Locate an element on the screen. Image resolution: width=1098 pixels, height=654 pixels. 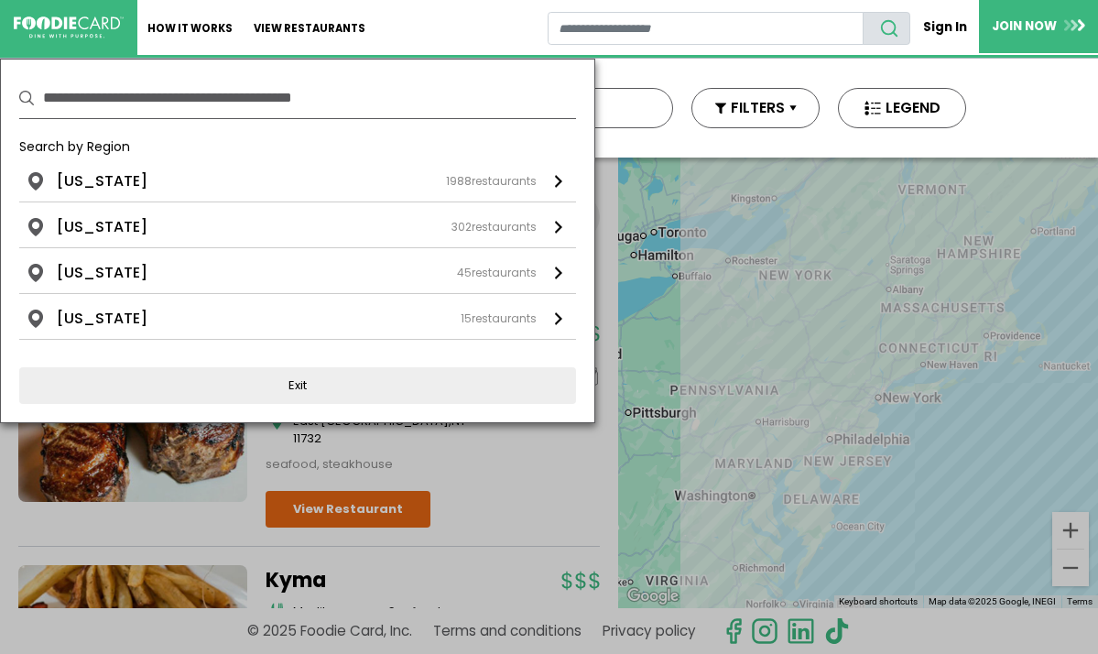
span: 45 is located at coordinates (464, 272).